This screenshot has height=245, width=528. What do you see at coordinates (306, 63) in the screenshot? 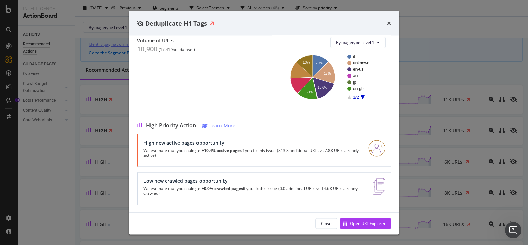
I see `text: 13%` at bounding box center [306, 63].